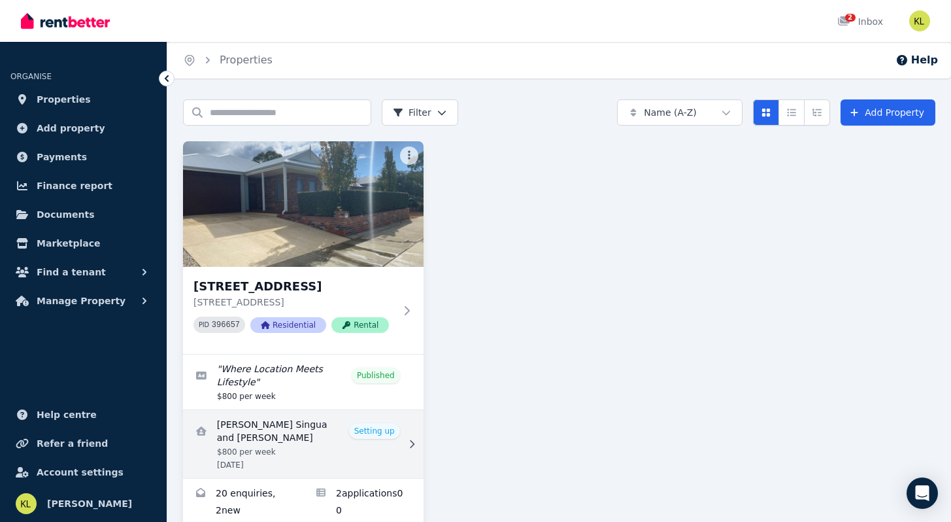 The height and width of the screenshot is (522, 951). Describe the element at coordinates (83, 214) in the screenshot. I see `a: Documents` at that location.